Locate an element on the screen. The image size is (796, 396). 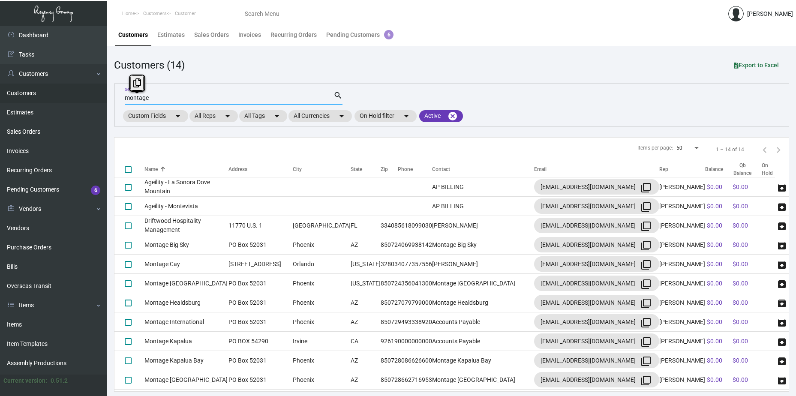
td: 8662716953 is located at coordinates (415, 380).